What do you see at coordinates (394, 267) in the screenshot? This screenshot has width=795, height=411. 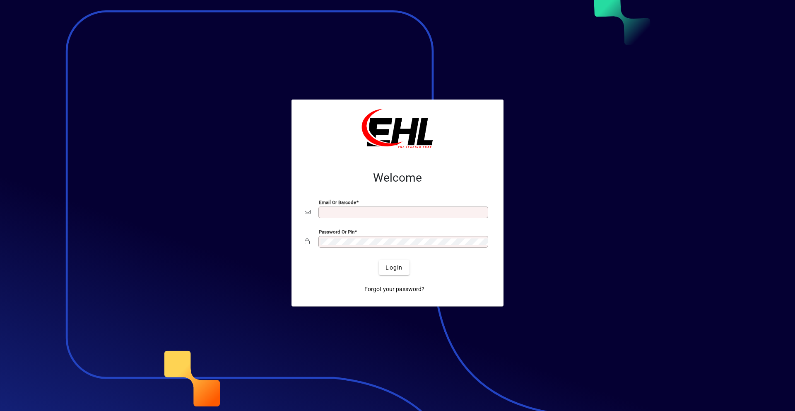 I see `span: Login` at bounding box center [394, 267].